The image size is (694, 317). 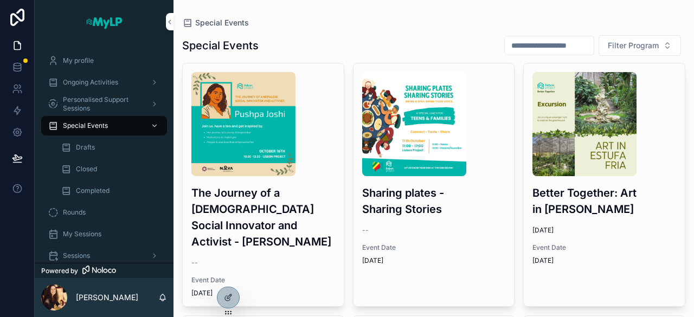 What do you see at coordinates (76, 256) in the screenshot?
I see `span: Sessions` at bounding box center [76, 256].